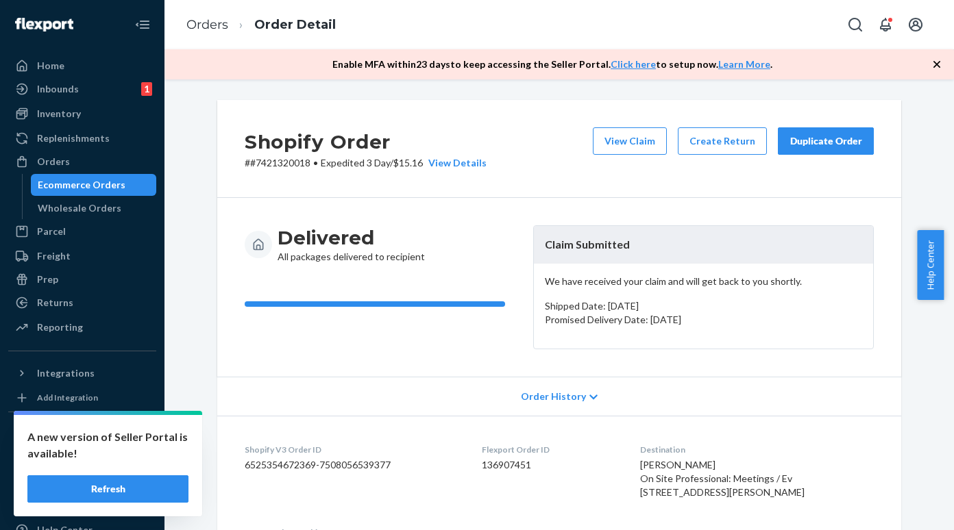 The image size is (954, 530). I want to click on button: Open notifications, so click(885, 25).